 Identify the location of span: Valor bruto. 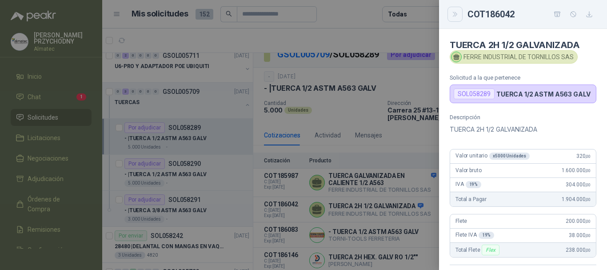
(468, 170).